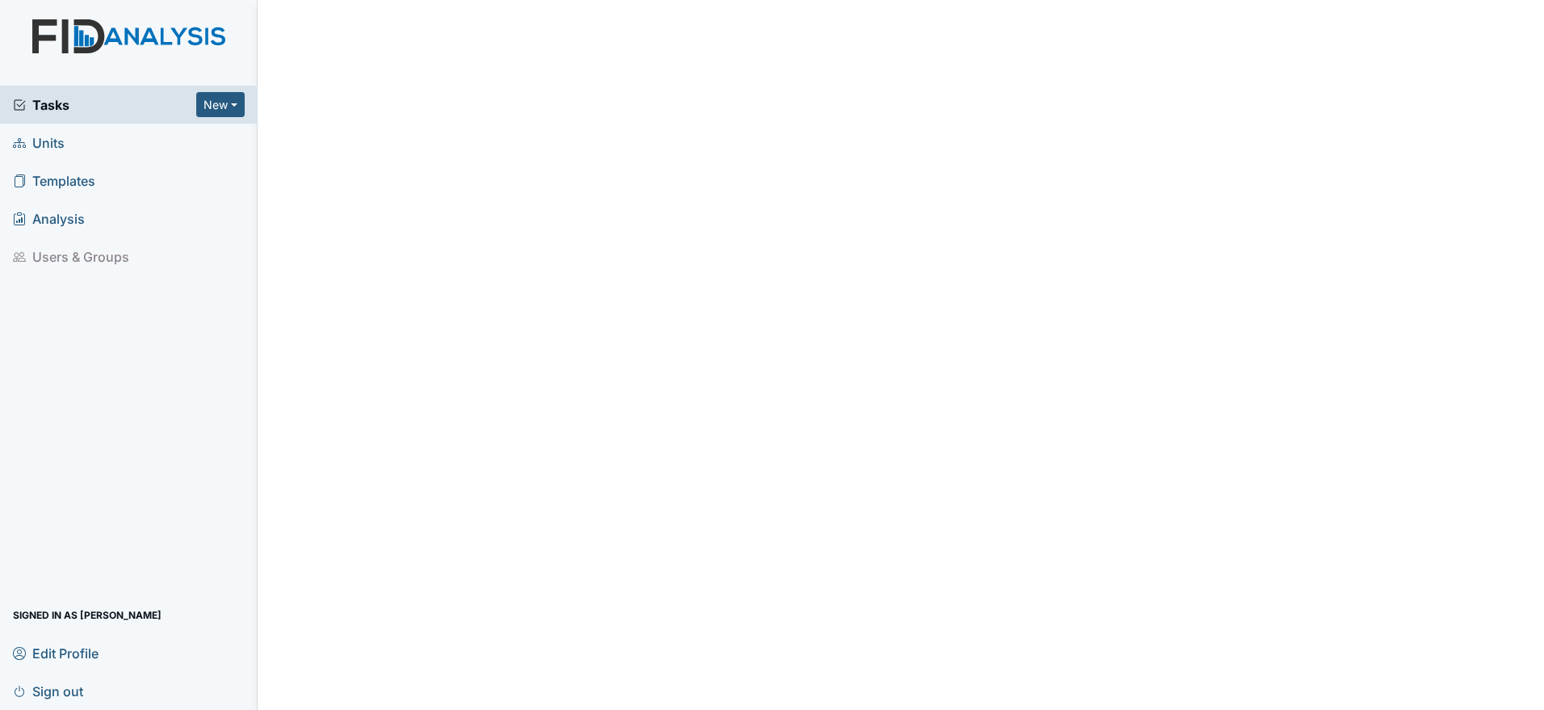  I want to click on span: Units, so click(39, 142).